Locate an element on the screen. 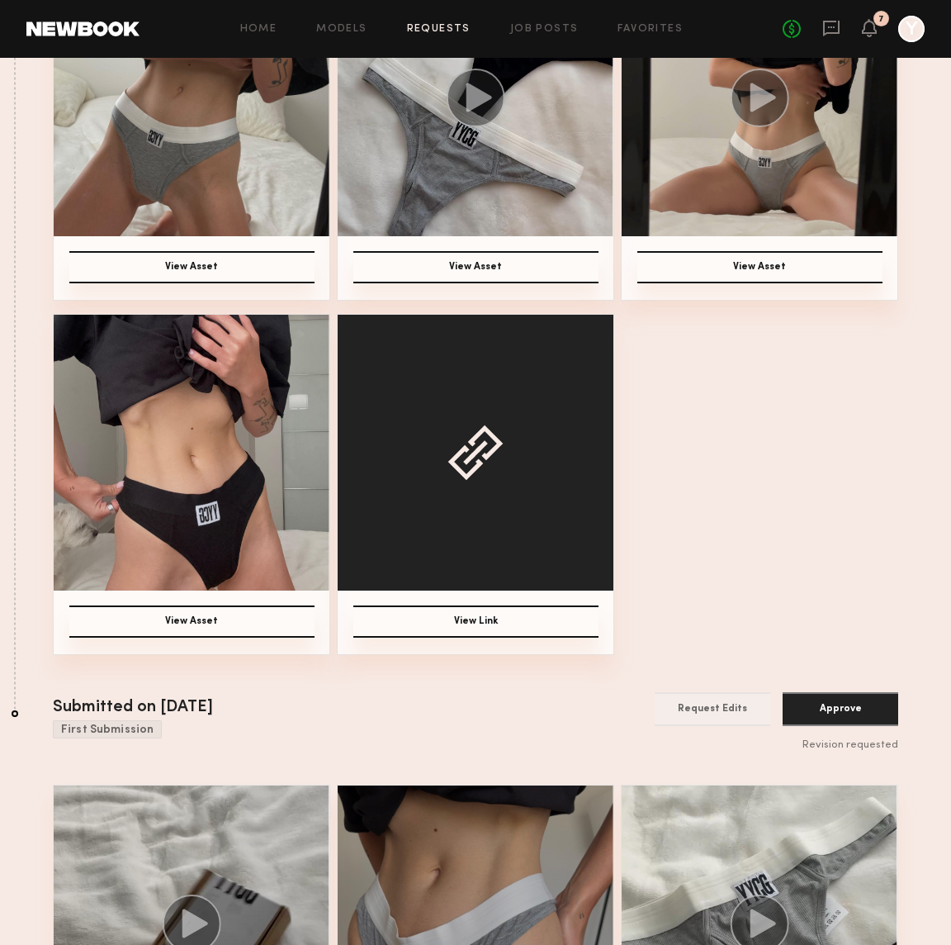 This screenshot has width=951, height=945. a: Home is located at coordinates (258, 29).